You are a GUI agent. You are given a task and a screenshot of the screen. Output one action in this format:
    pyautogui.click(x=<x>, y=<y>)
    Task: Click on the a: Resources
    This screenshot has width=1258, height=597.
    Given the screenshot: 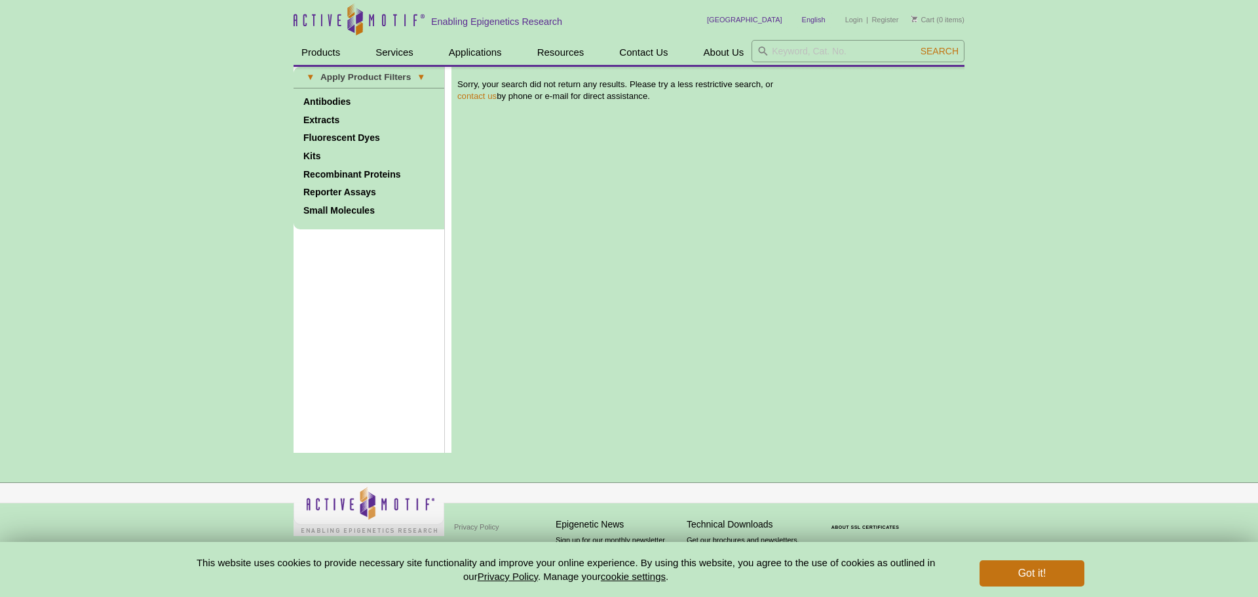 What is the action you would take?
    pyautogui.click(x=561, y=52)
    